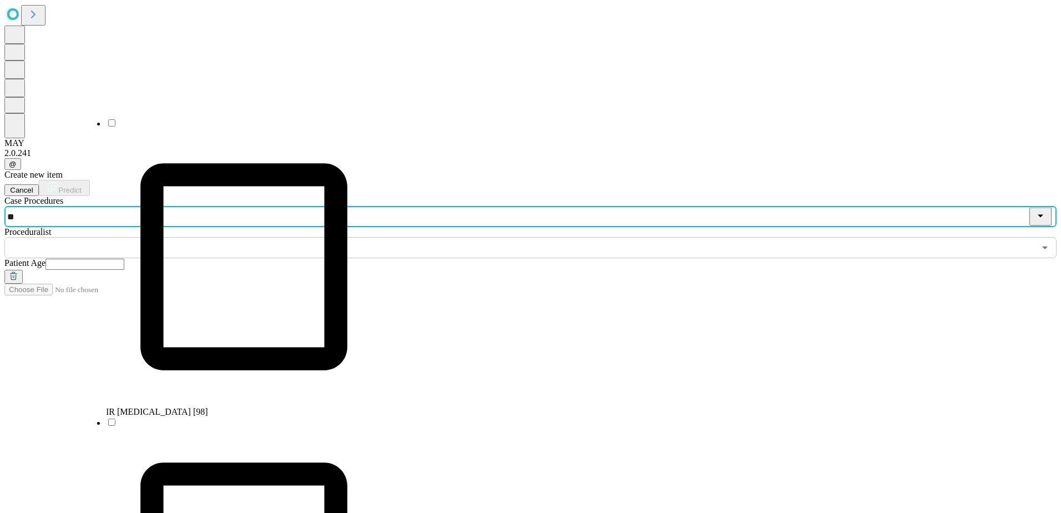  Describe the element at coordinates (69, 190) in the screenshot. I see `span: Predict` at that location.